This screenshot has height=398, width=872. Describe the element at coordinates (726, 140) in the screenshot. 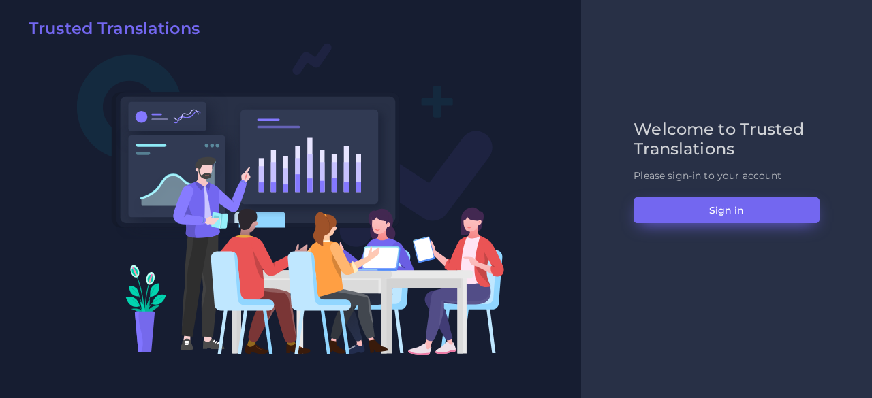

I see `h2: Welcome to Trusted Translations` at that location.